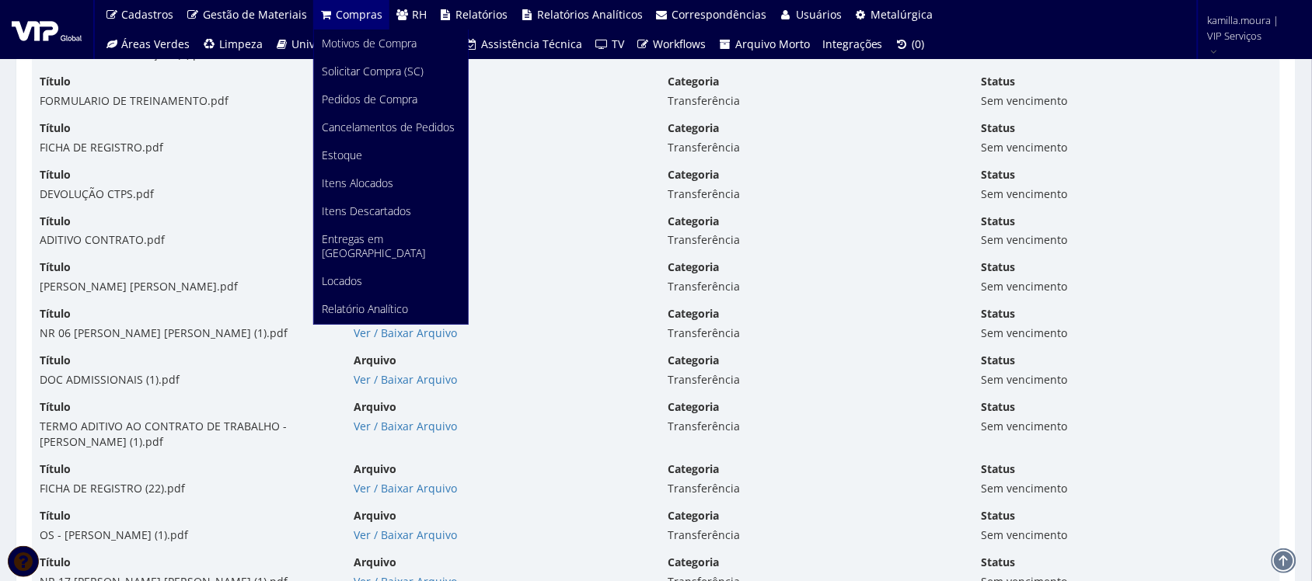 The image size is (1312, 581). I want to click on div: FICHA DE REGISTRO.pdf, so click(185, 148).